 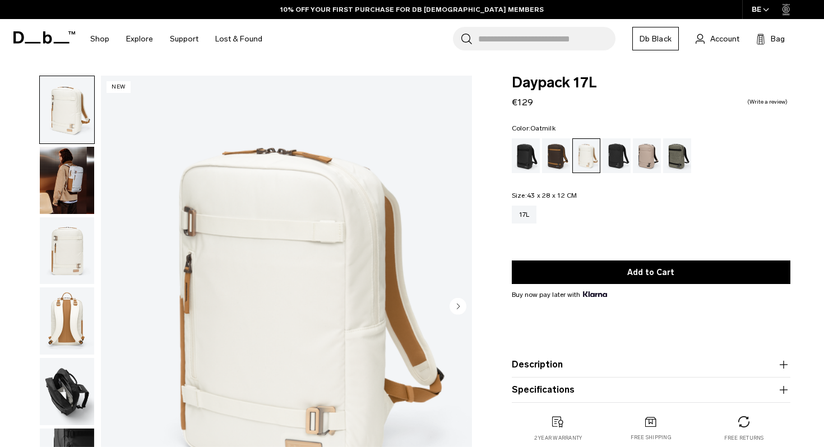 What do you see at coordinates (526, 156) in the screenshot?
I see `a: Black Out` at bounding box center [526, 156].